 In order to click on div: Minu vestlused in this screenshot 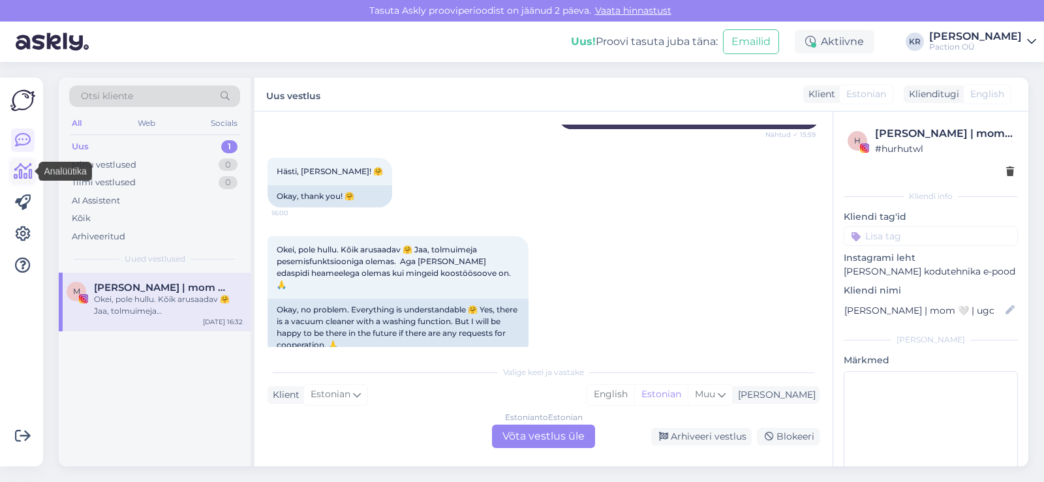, I will do `click(104, 165)`.